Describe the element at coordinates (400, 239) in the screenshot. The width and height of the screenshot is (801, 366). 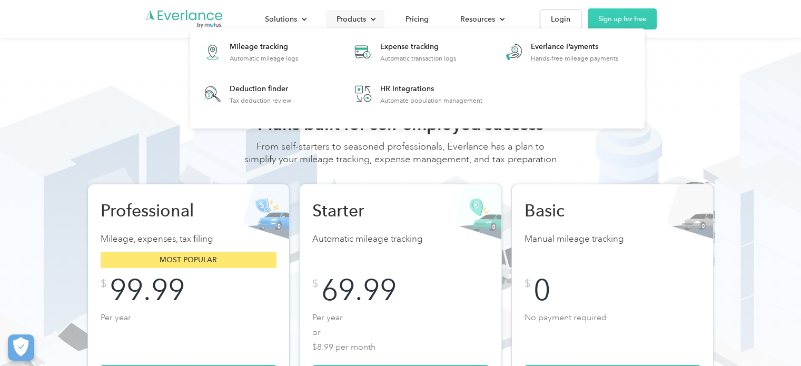
I see `p: Automatic mileage tracking` at that location.